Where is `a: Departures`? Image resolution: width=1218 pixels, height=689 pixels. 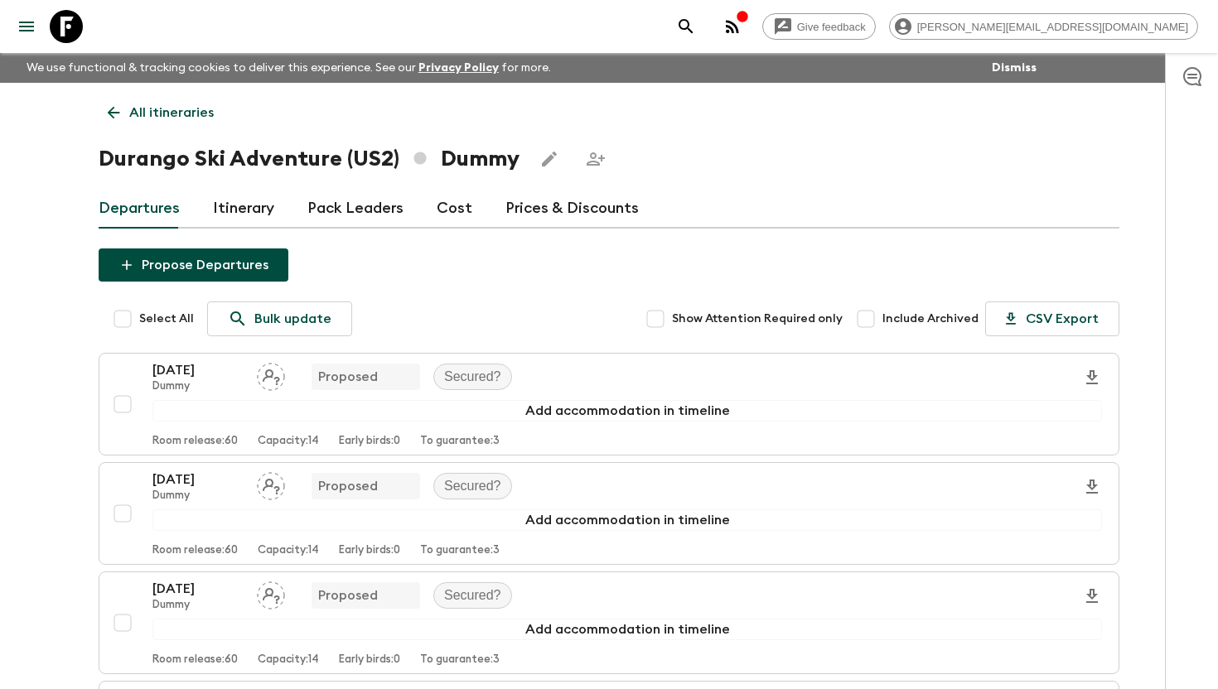 a: Departures is located at coordinates (139, 209).